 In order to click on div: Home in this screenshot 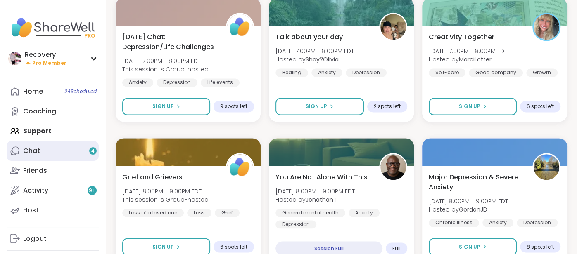, I will do `click(33, 92)`.